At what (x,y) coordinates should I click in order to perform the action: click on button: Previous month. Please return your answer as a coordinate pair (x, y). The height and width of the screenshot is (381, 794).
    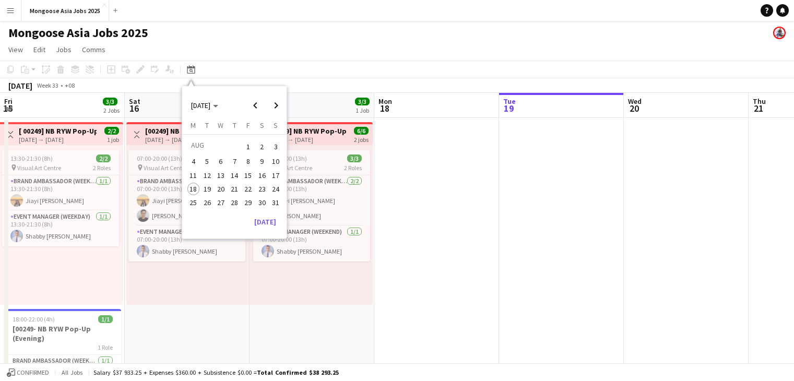
    Looking at the image, I should click on (255, 106).